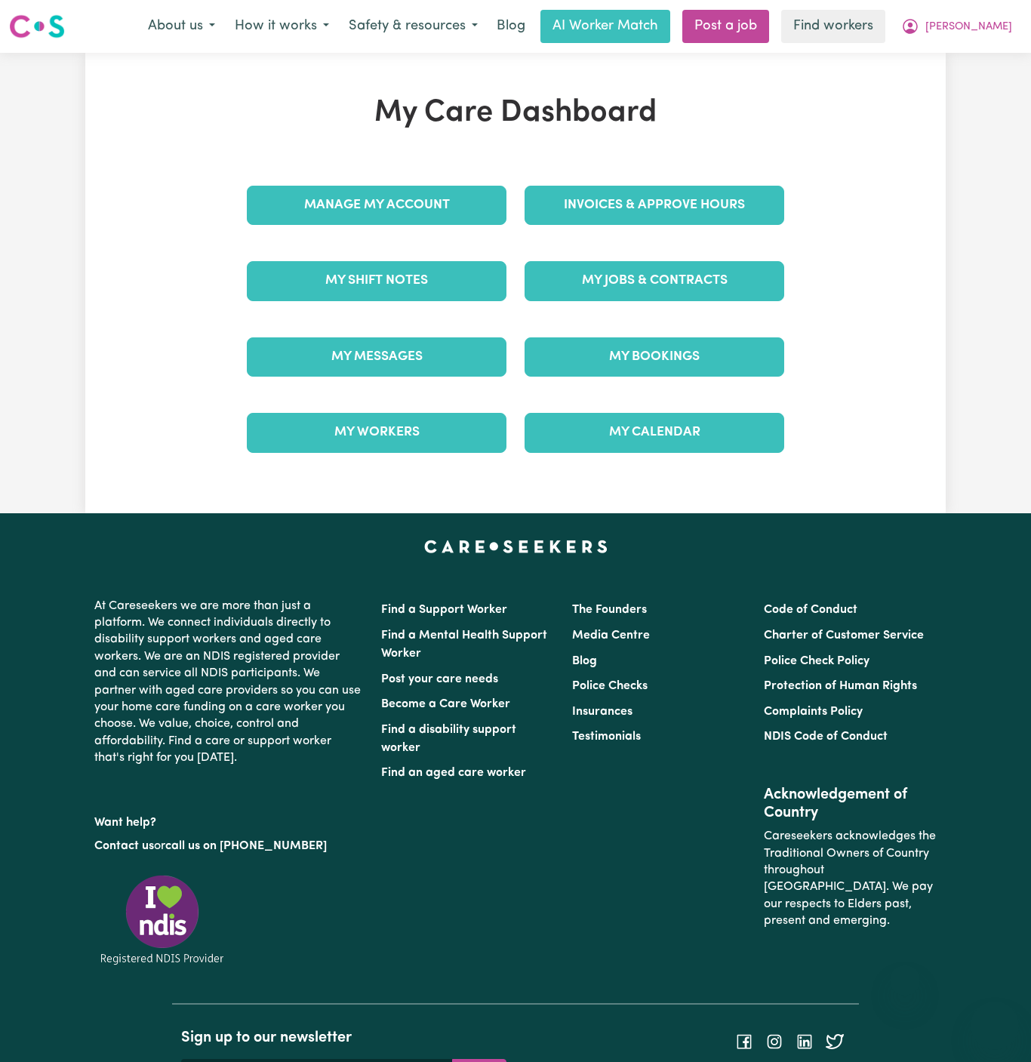 The height and width of the screenshot is (1062, 1031). What do you see at coordinates (774, 1042) in the screenshot?
I see `a: Follow Careseekers on Instagram` at bounding box center [774, 1042].